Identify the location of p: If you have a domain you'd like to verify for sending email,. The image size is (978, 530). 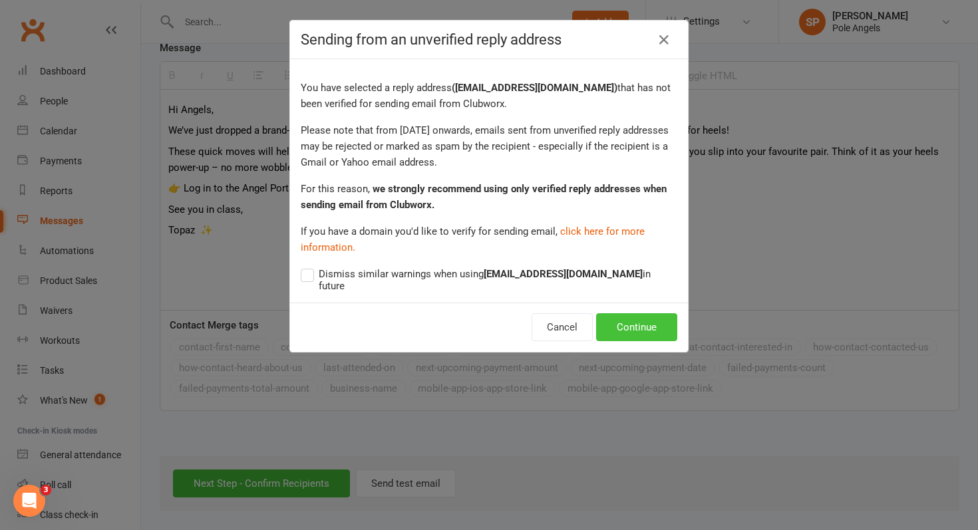
(489, 239).